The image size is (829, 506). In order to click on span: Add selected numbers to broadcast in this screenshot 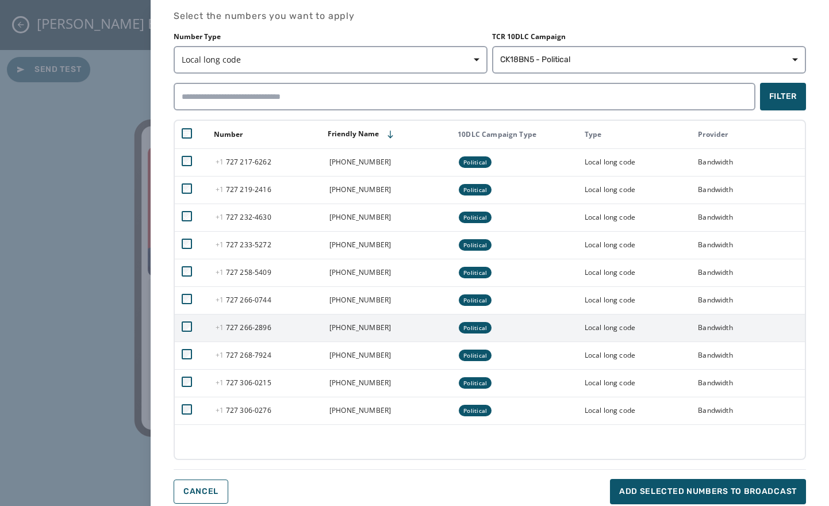, I will do `click(708, 492)`.